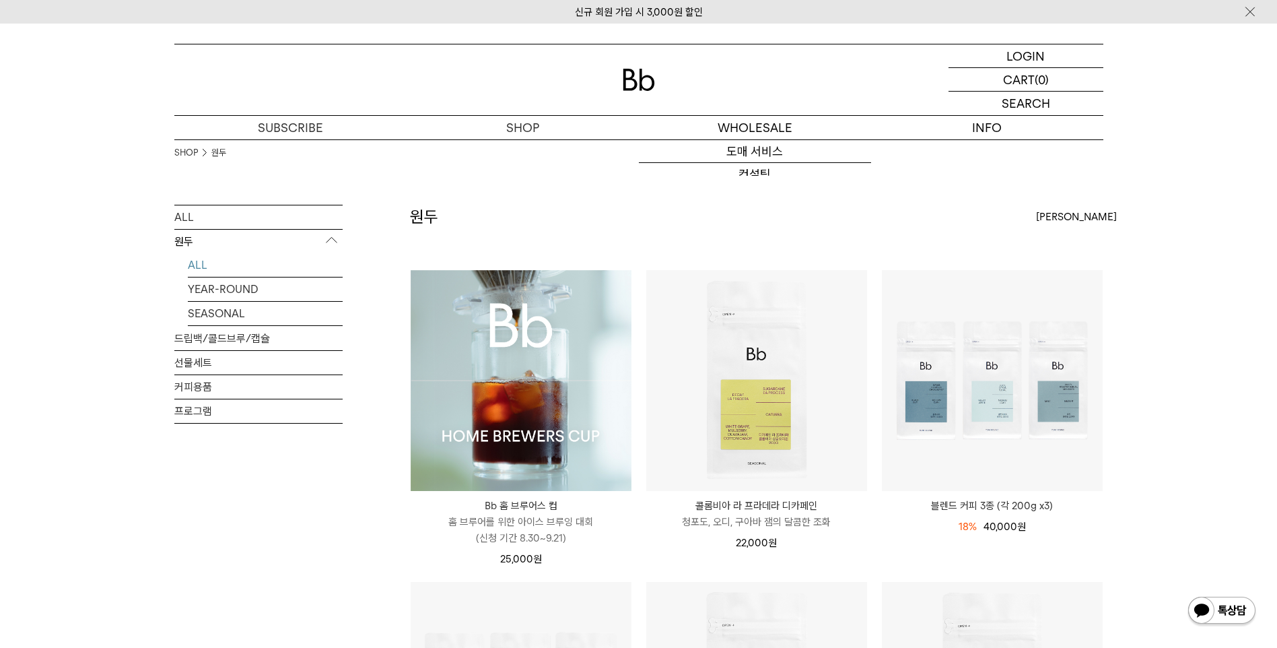 This screenshot has width=1277, height=648. I want to click on a: 선물세트, so click(258, 362).